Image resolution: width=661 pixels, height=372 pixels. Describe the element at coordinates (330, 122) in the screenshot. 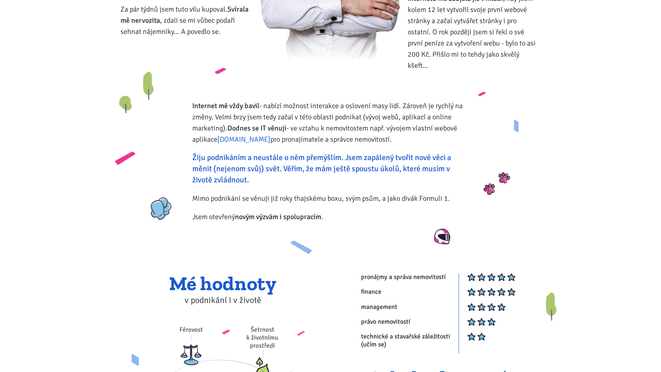

I see `p: - nabízí možnost interakce a oslovení masy lidí. Zároveň je rychlý na změny. Velmi brzy jsem tedy...` at that location.